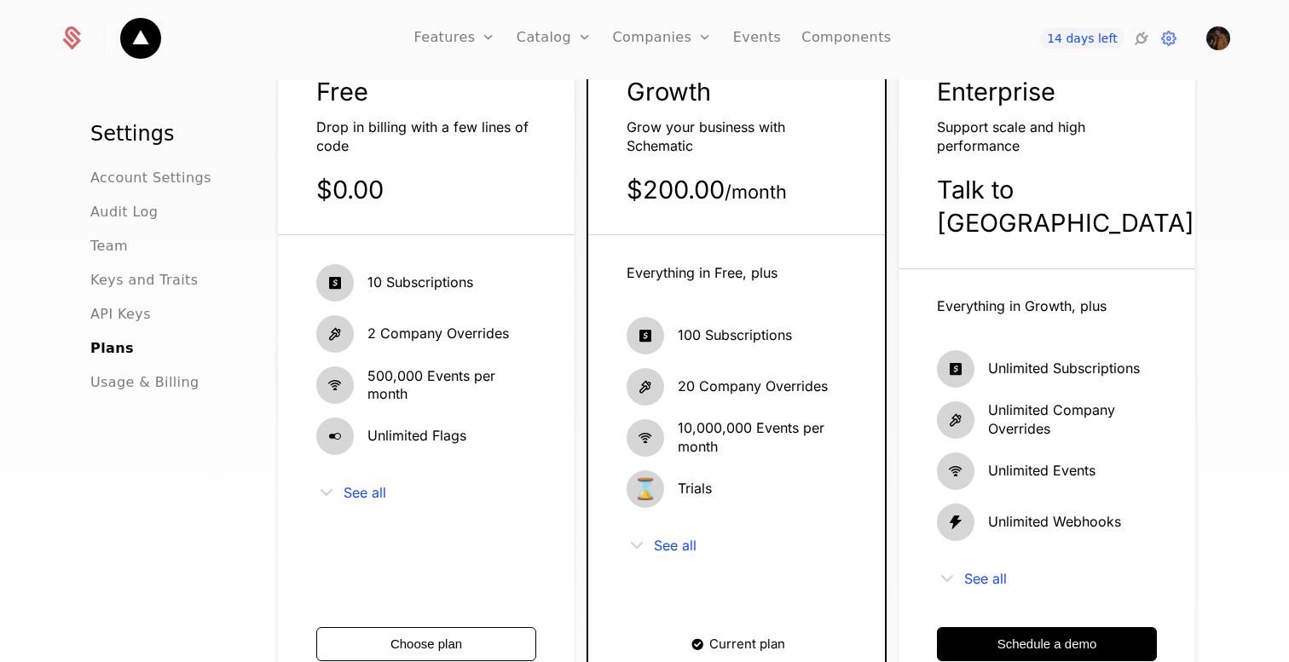  What do you see at coordinates (707, 189) in the screenshot?
I see `span: $200.00` at bounding box center [707, 189].